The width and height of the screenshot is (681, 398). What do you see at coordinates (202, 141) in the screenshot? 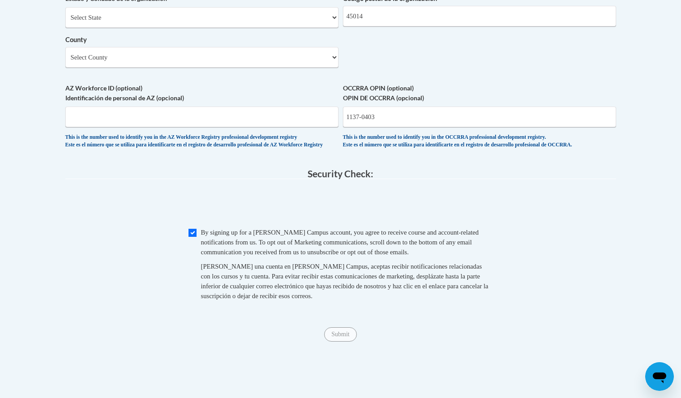
I see `div: This is the number used to identify you in the AZ Workforce Registry professional development reg...` at bounding box center [202, 141].